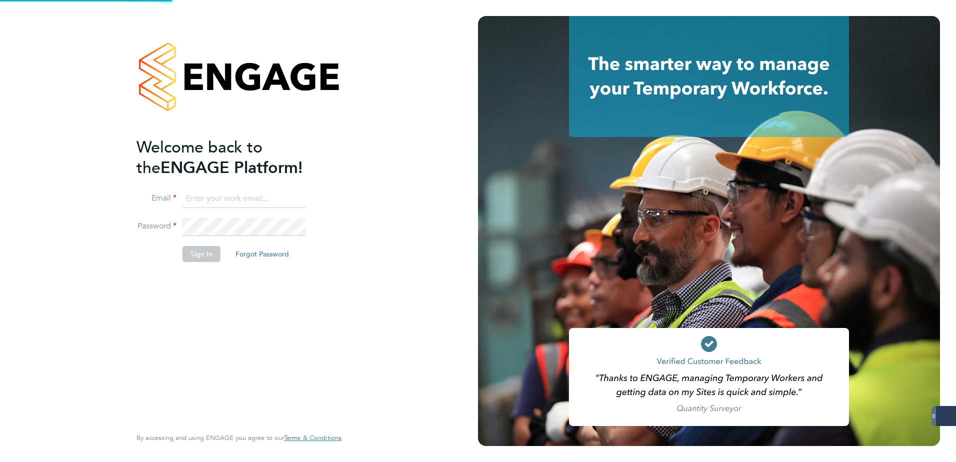 The height and width of the screenshot is (462, 956). I want to click on span: By accessing and using ENGAGE you agree to our, so click(239, 438).